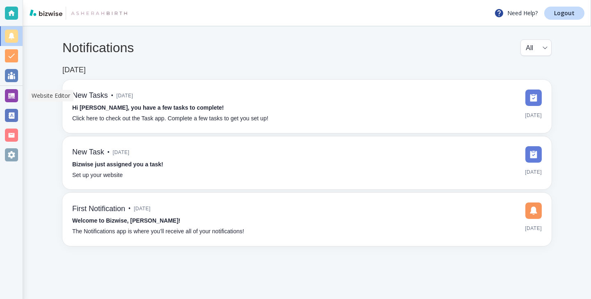  Describe the element at coordinates (99, 13) in the screenshot. I see `img: Asherah Birth` at that location.